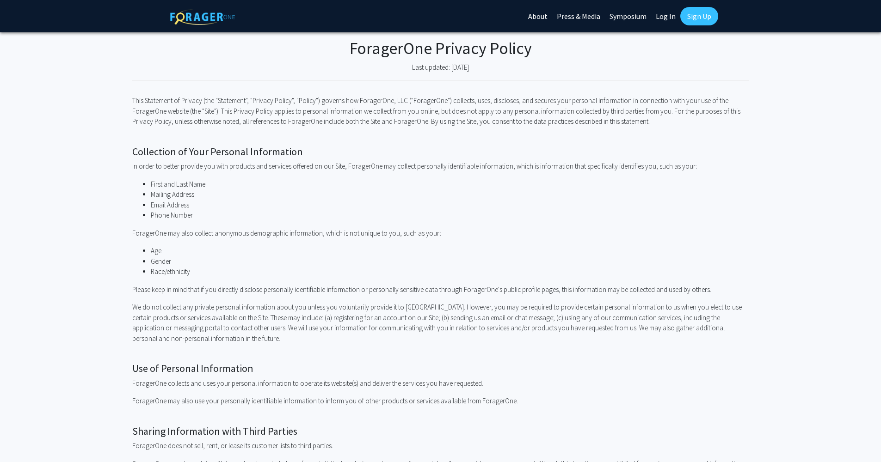 Image resolution: width=881 pixels, height=462 pixels. Describe the element at coordinates (441, 45) in the screenshot. I see `h1: ForagerOne Privacy Policy` at that location.